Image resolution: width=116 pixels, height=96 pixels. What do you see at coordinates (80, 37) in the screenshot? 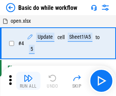
I see `div: Sheet1!A5` at bounding box center [80, 37].